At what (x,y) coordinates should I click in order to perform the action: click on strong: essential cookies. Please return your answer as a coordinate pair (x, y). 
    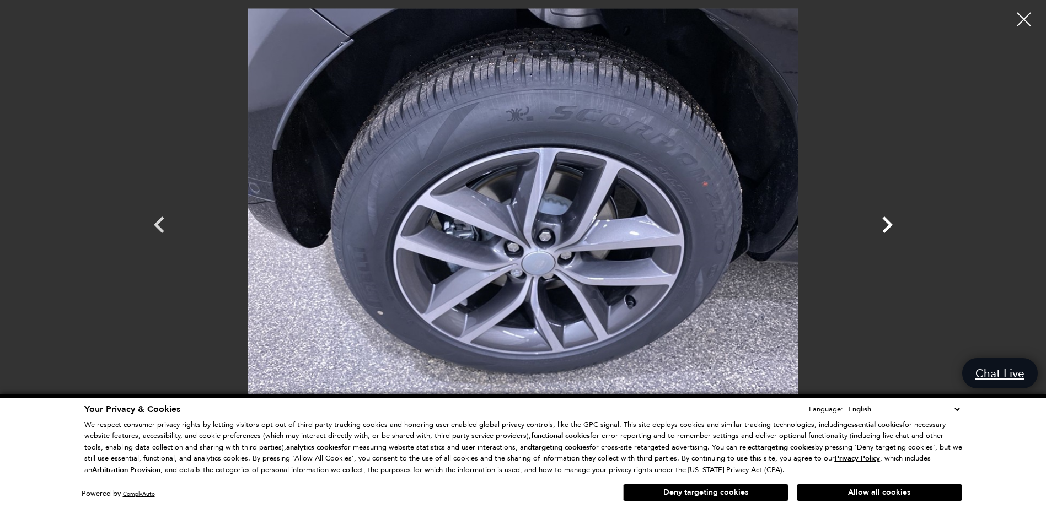
    Looking at the image, I should click on (875, 425).